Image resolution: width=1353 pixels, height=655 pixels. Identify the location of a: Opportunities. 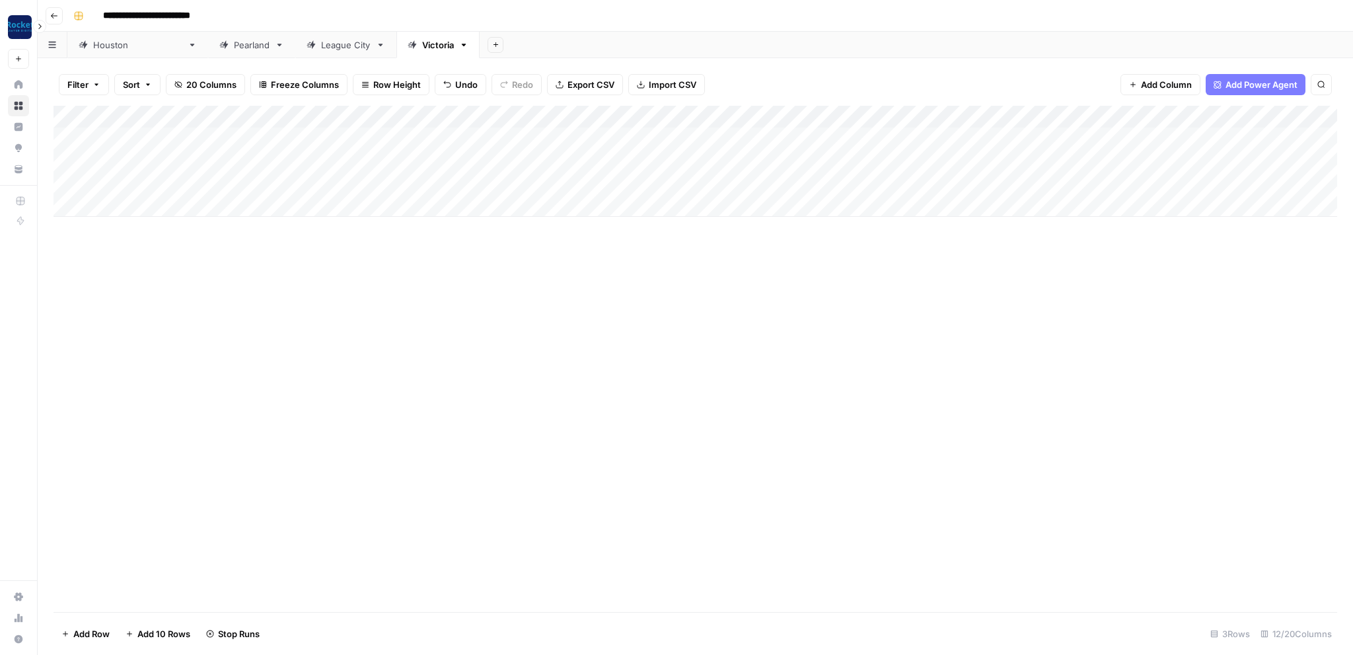
(18, 148).